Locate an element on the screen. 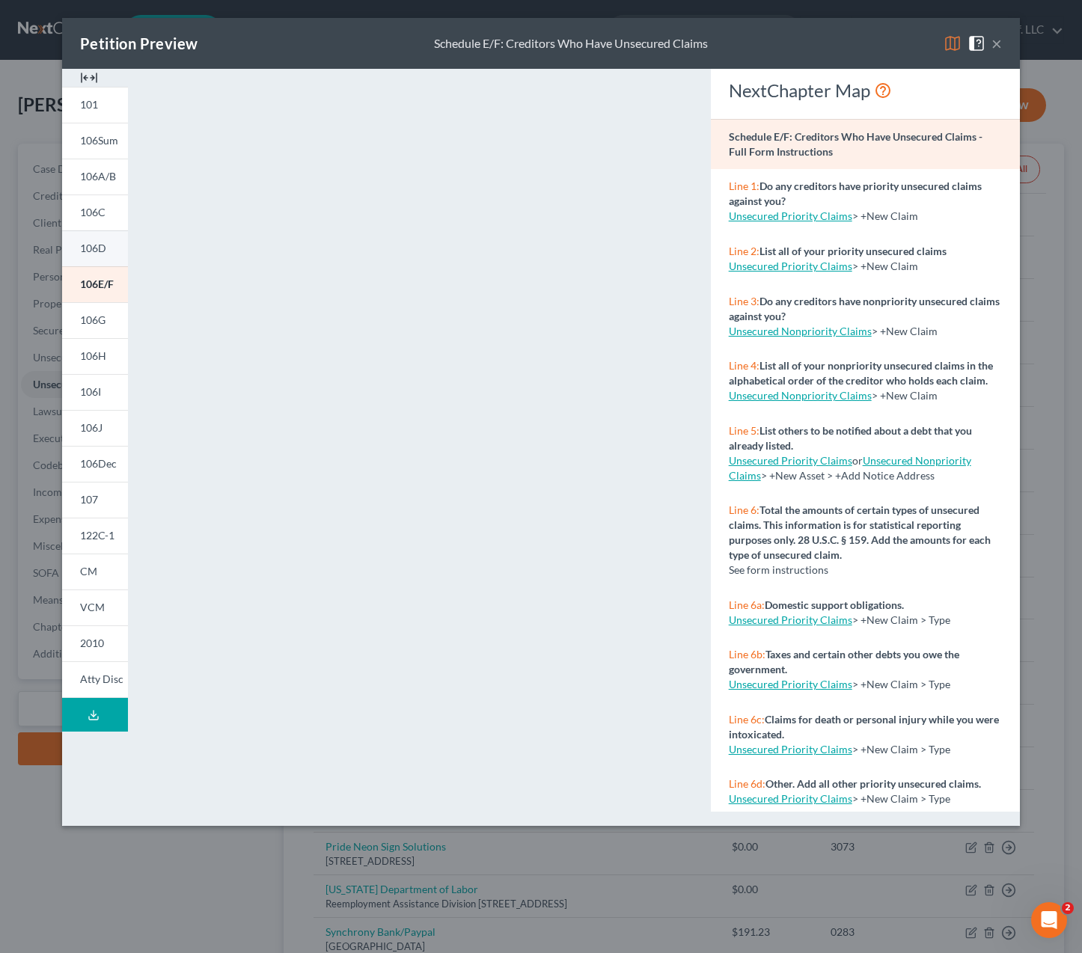 Image resolution: width=1082 pixels, height=953 pixels. a: 122C-1 is located at coordinates (95, 536).